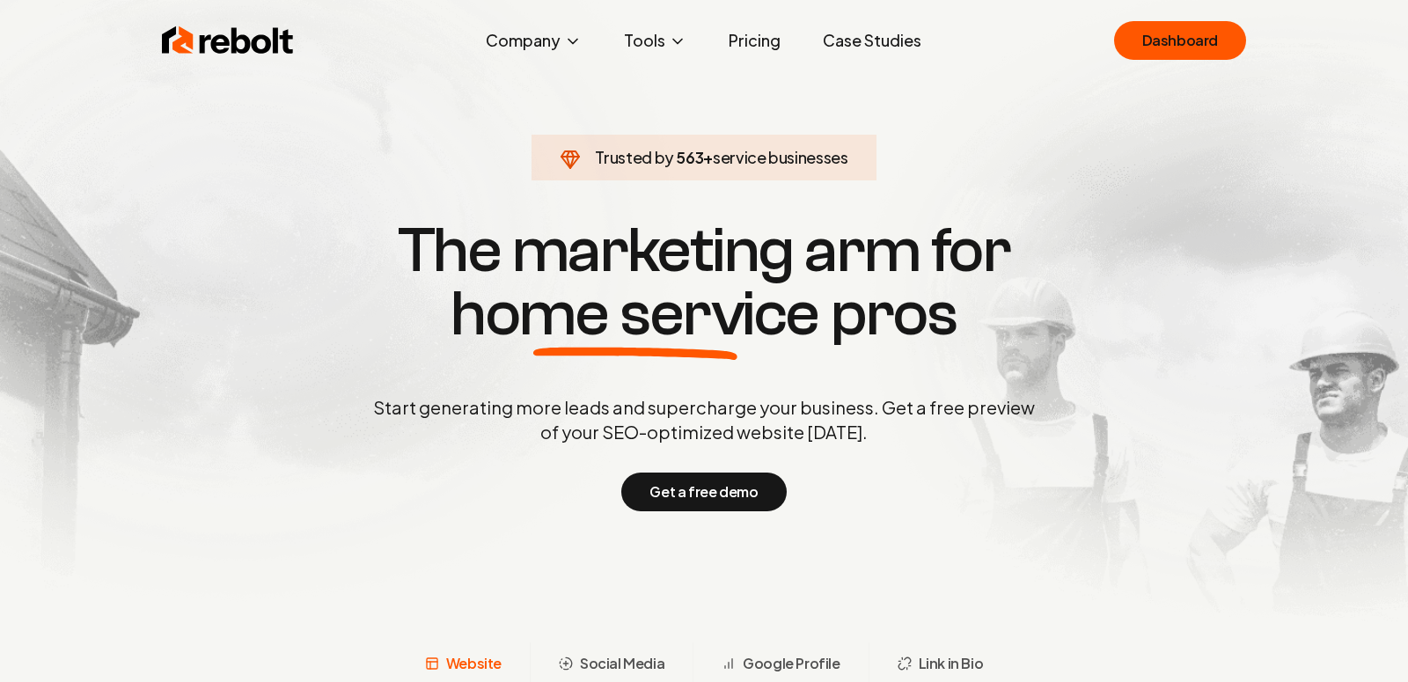 This screenshot has width=1408, height=682. Describe the element at coordinates (703, 492) in the screenshot. I see `button: Get a free demo` at that location.